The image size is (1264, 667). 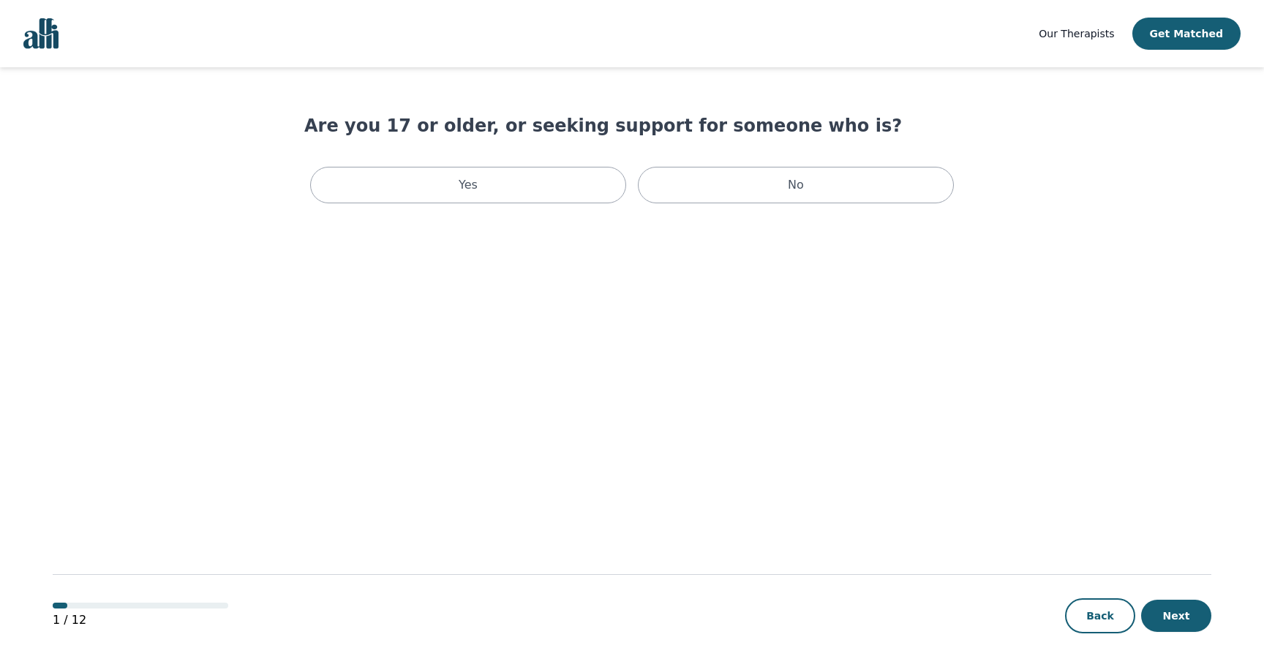 What do you see at coordinates (796, 185) in the screenshot?
I see `p: No` at bounding box center [796, 185].